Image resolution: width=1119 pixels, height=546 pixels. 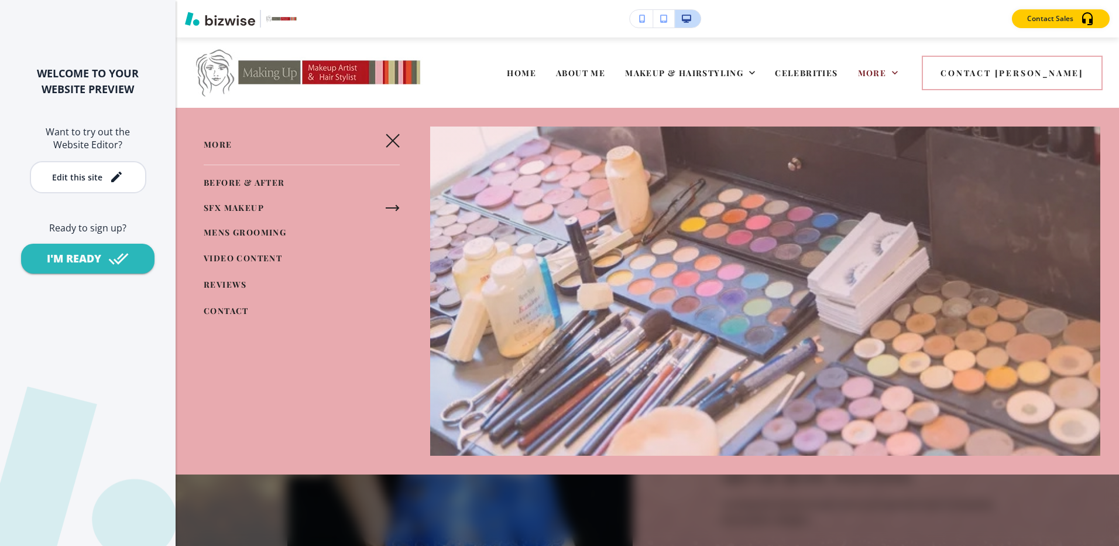 I want to click on img: Your Logo, so click(x=282, y=18).